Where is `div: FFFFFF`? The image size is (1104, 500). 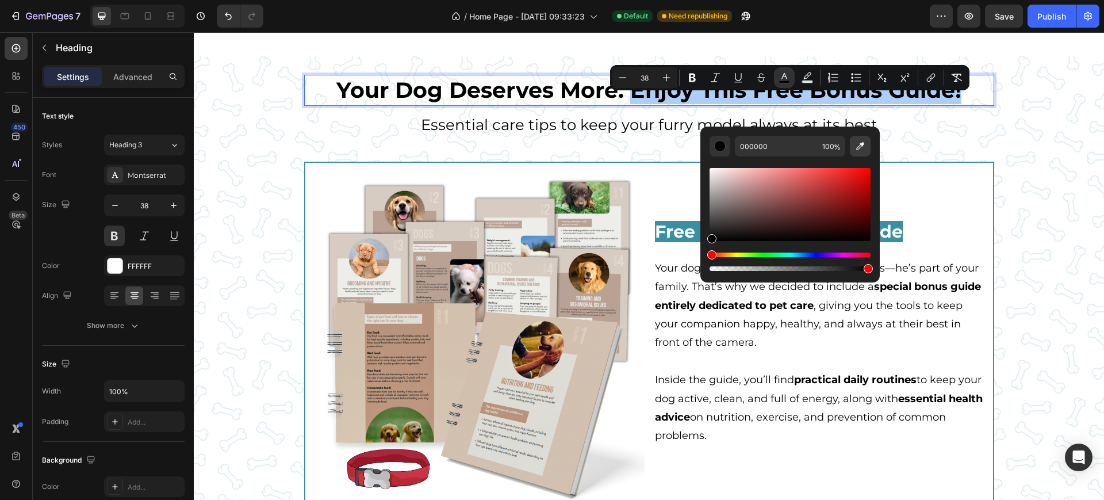 div: FFFFFF is located at coordinates (155, 266).